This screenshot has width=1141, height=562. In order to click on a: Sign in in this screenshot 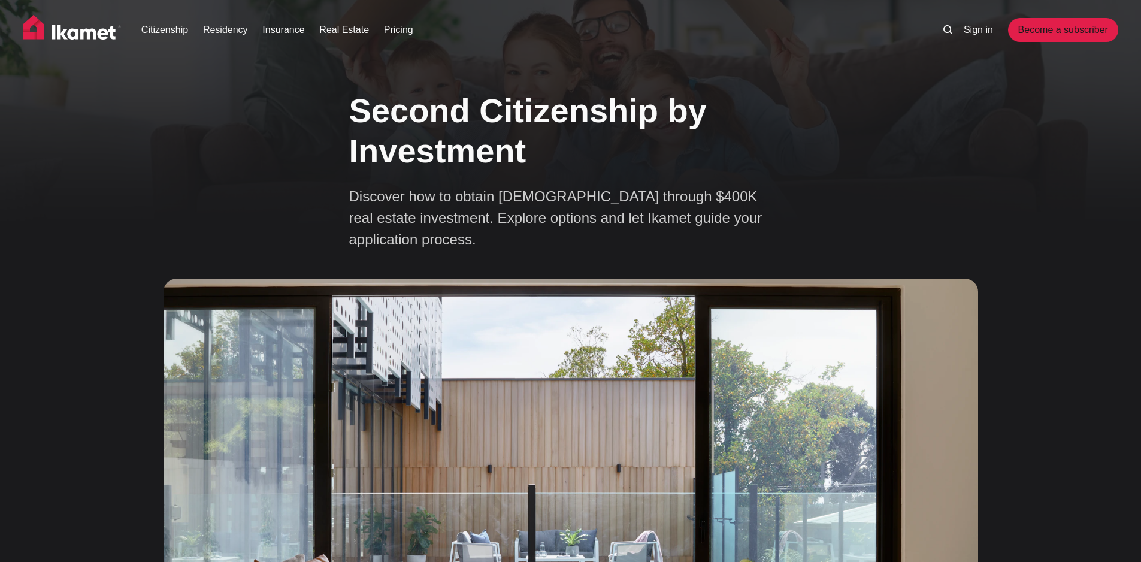, I will do `click(978, 30)`.